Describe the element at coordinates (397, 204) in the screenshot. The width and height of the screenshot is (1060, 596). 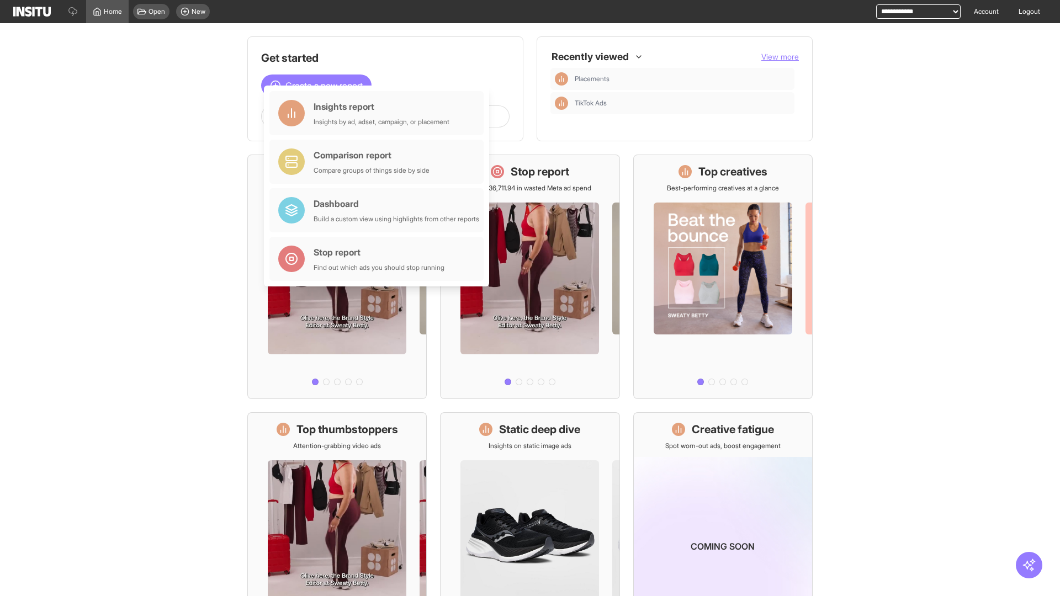
I see `div: Dashboard` at that location.